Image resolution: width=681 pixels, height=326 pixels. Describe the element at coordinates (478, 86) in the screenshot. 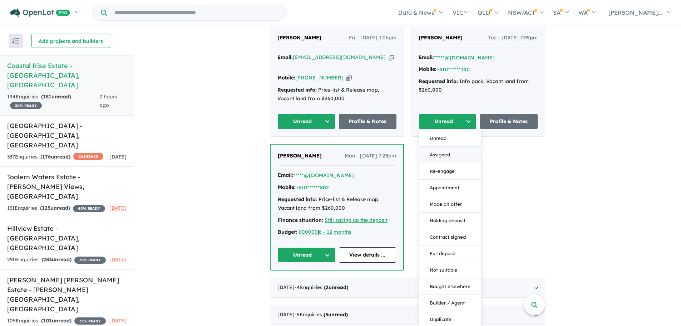

I see `div: Info pack, Vacant land from $260,000` at that location.